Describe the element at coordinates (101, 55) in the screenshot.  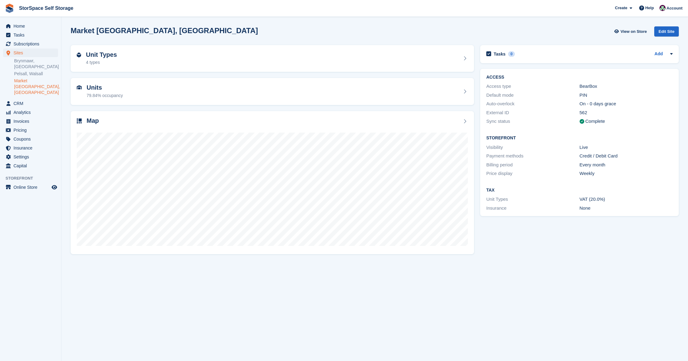
I see `h2: Unit Types` at that location.